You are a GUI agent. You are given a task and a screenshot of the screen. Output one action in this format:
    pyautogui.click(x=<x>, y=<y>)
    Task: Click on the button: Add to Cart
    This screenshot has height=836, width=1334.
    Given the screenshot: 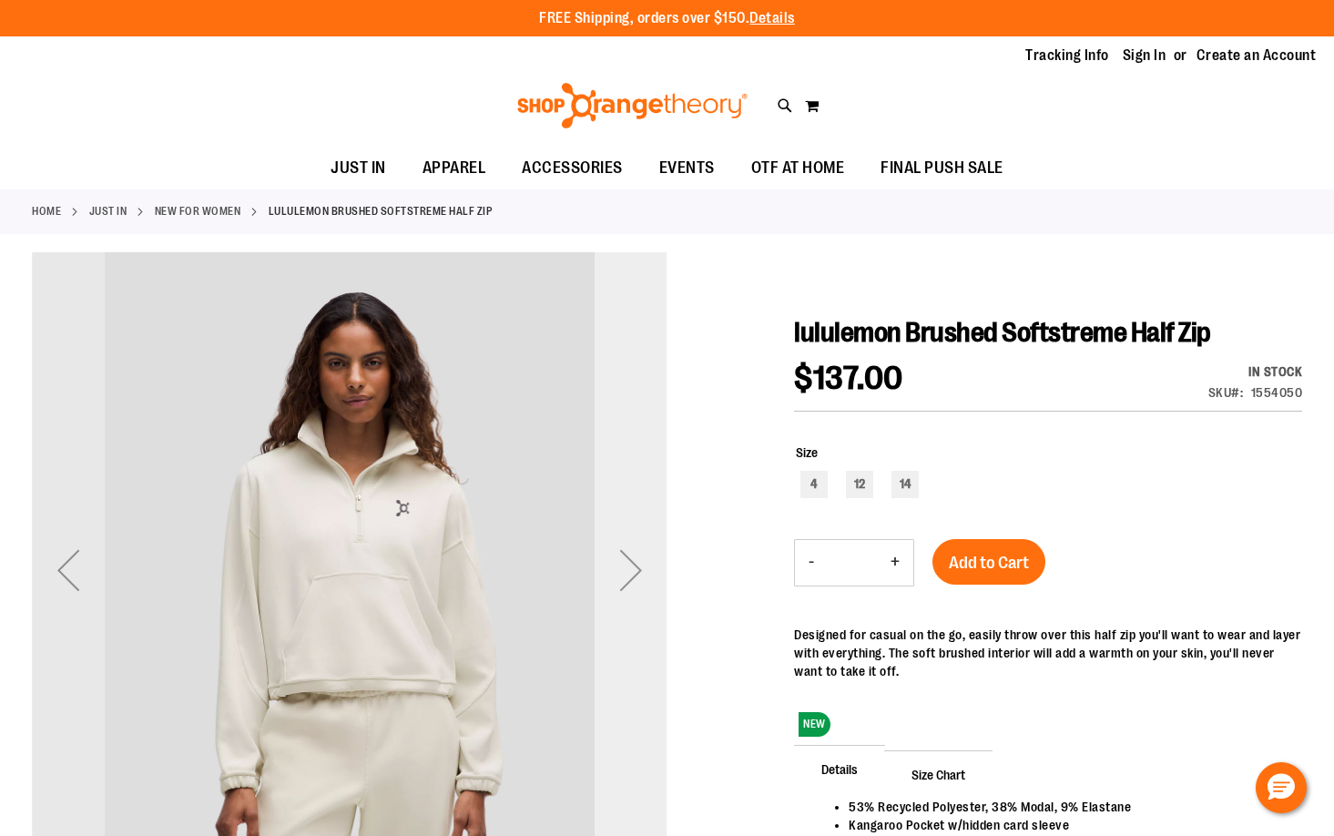 What is the action you would take?
    pyautogui.click(x=989, y=562)
    